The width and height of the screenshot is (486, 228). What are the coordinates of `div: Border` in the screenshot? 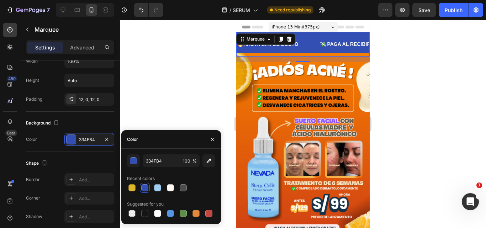 It's located at (33, 180).